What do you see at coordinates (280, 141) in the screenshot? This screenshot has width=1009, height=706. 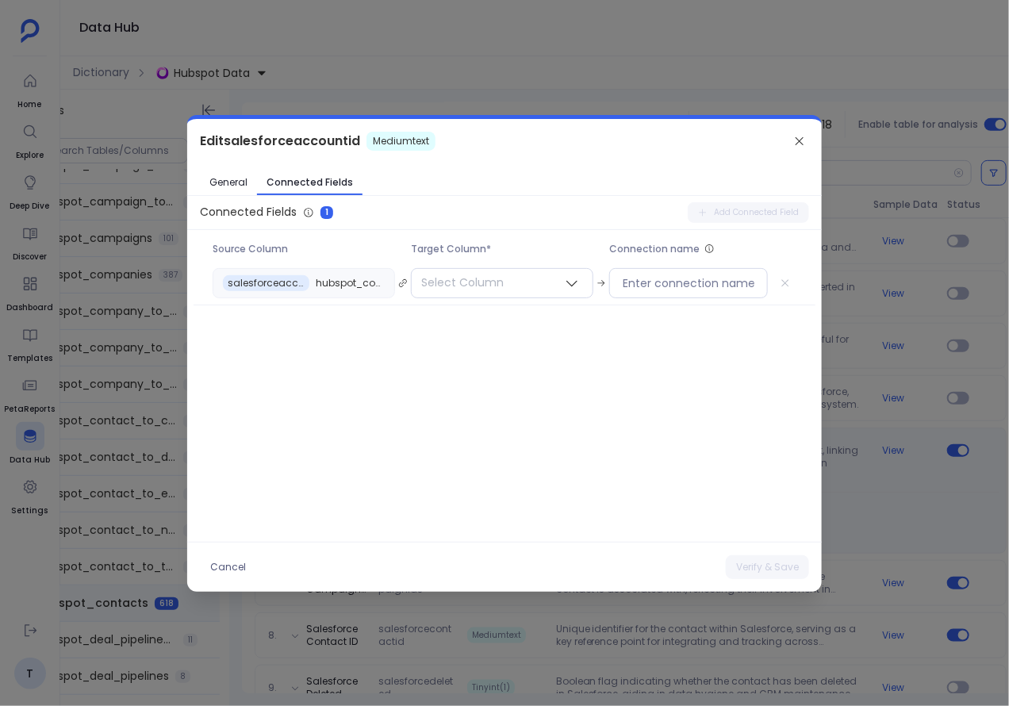 I see `span: Edit salesforceaccountid` at bounding box center [280, 141].